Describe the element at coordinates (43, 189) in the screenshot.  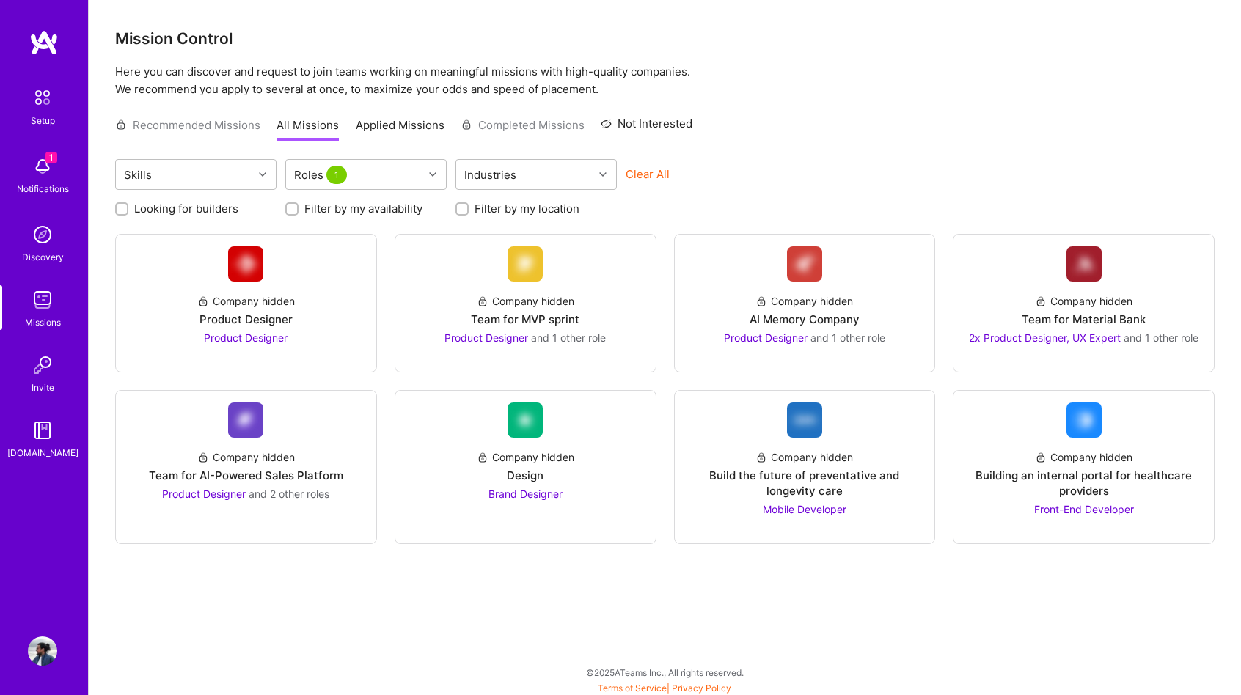
I see `div: Notifications` at that location.